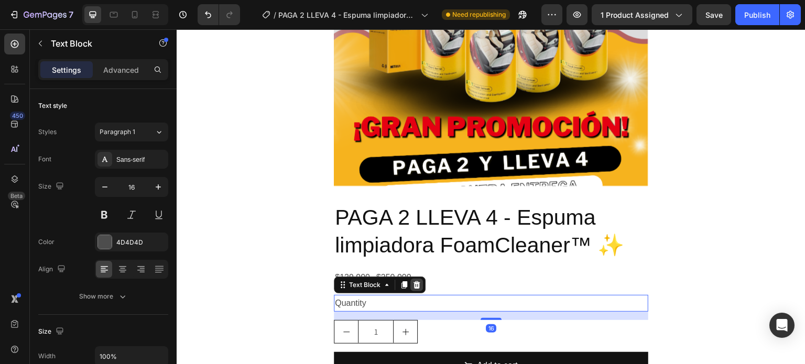 Image resolution: width=805 pixels, height=364 pixels. I want to click on span: 1 product assigned, so click(634, 15).